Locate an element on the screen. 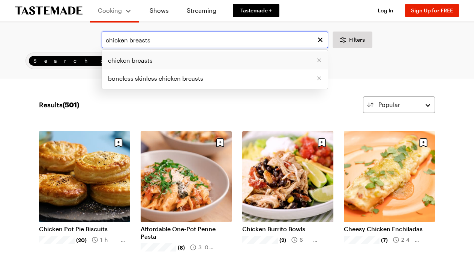 This screenshot has height=274, width=474. a: Chicken Pot Pie Biscuits is located at coordinates (84, 229).